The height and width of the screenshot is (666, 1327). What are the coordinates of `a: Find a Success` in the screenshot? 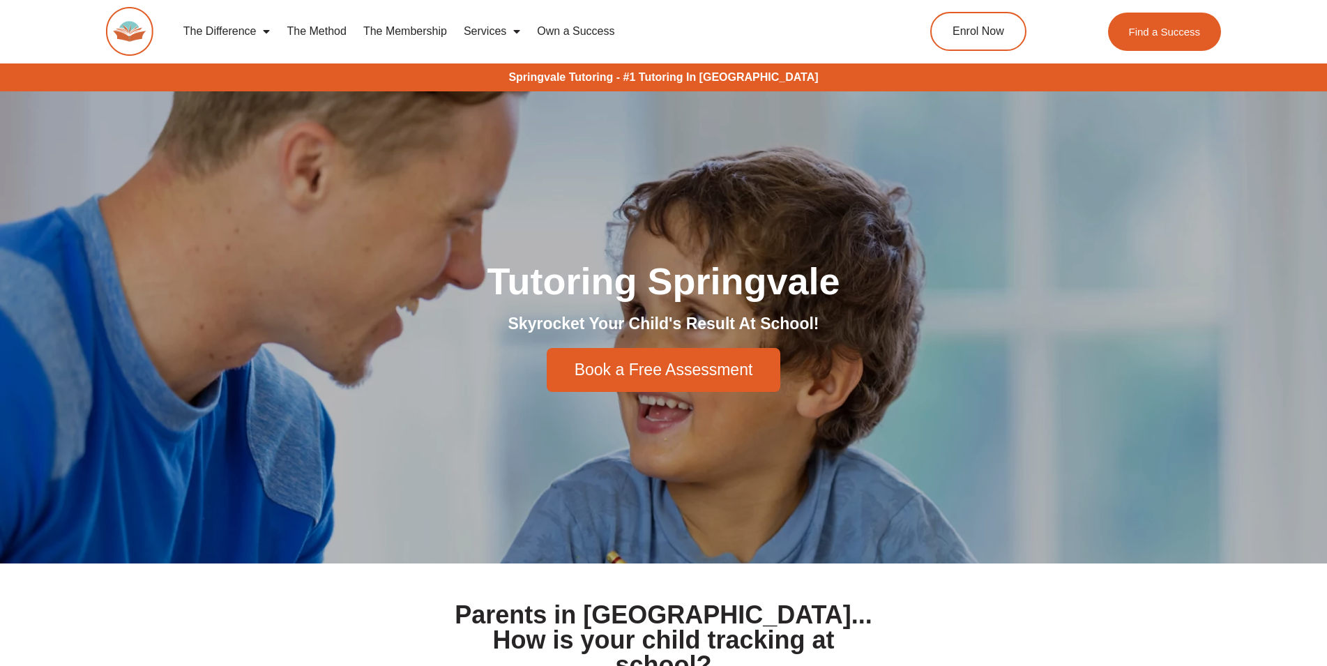 It's located at (1165, 31).